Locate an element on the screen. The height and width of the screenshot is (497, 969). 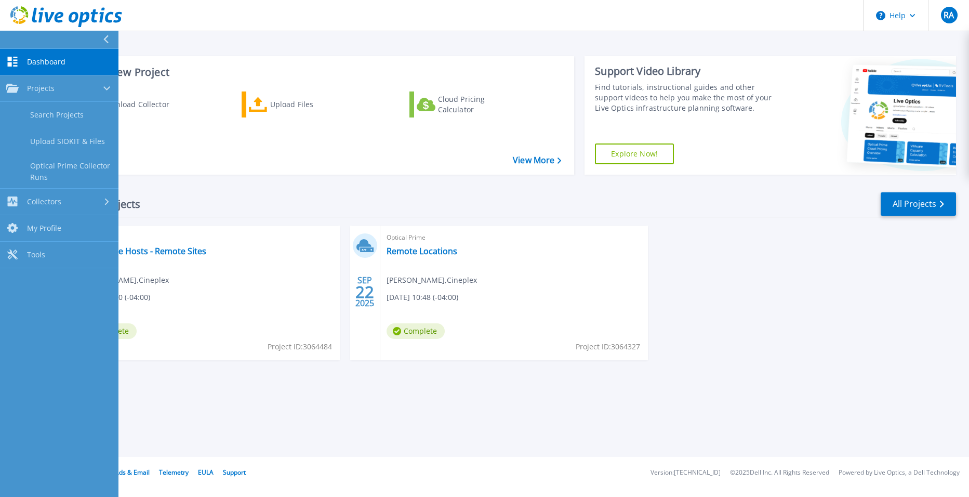
span: Projects is located at coordinates (41, 88).